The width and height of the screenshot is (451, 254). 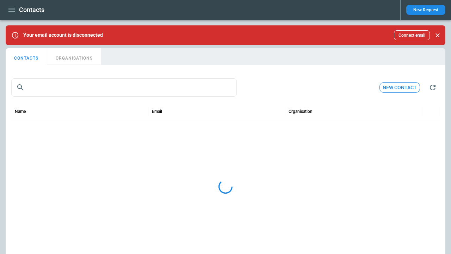 I want to click on div: dismiss, so click(x=438, y=35).